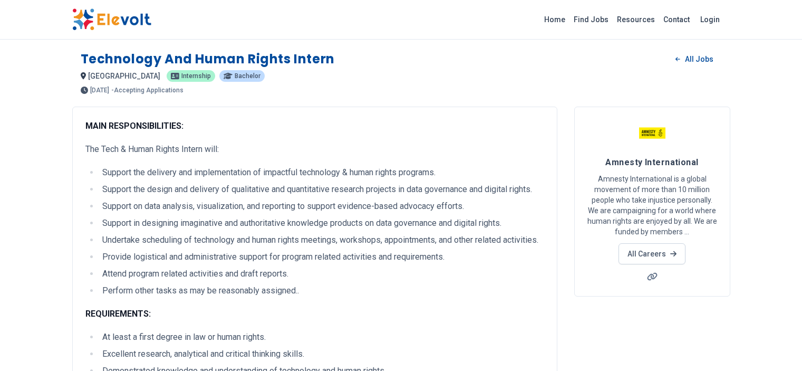  What do you see at coordinates (653, 133) in the screenshot?
I see `img: Amnesty International` at bounding box center [653, 133].